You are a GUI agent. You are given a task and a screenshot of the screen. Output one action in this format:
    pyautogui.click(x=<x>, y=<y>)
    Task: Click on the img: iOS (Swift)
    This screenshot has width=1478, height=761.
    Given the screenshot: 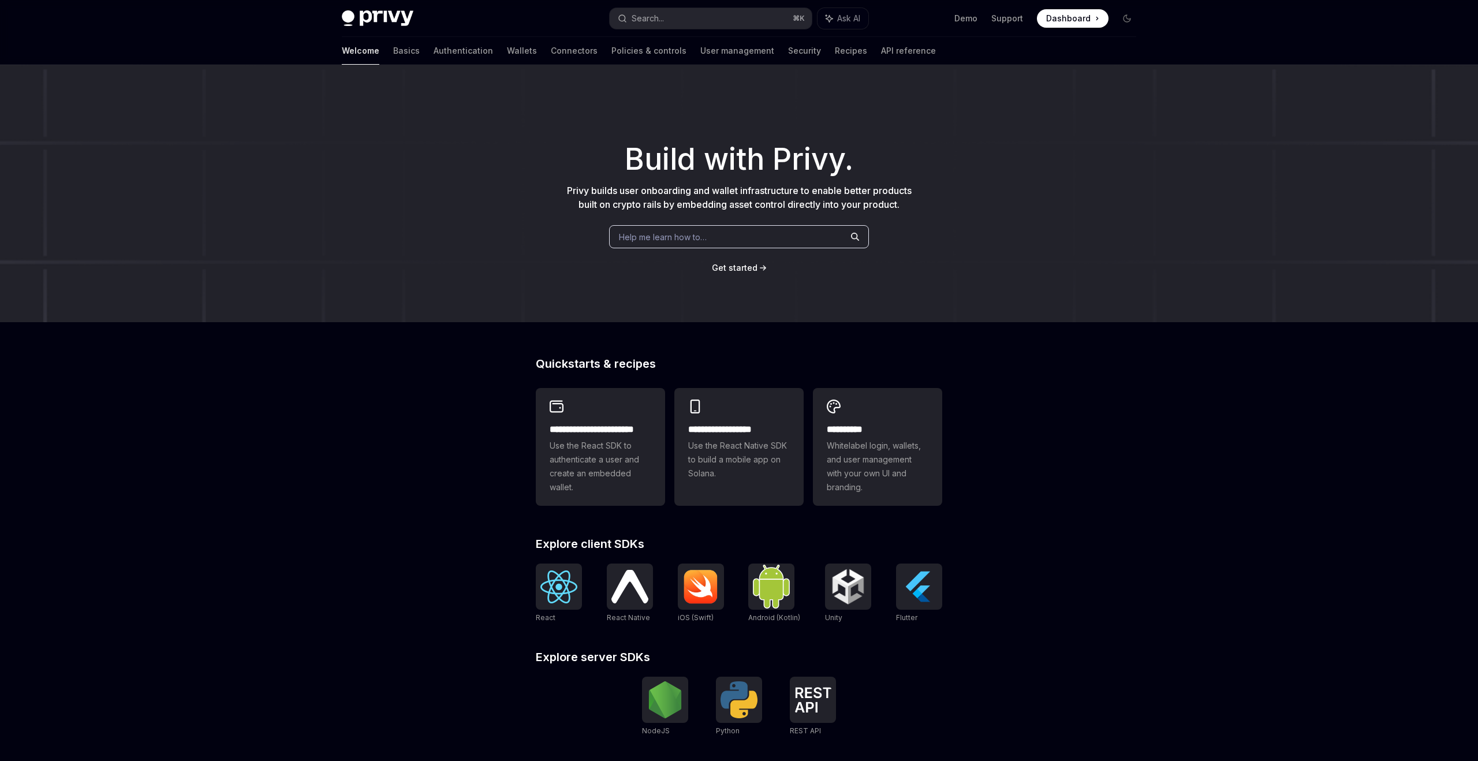 What is the action you would take?
    pyautogui.click(x=701, y=586)
    